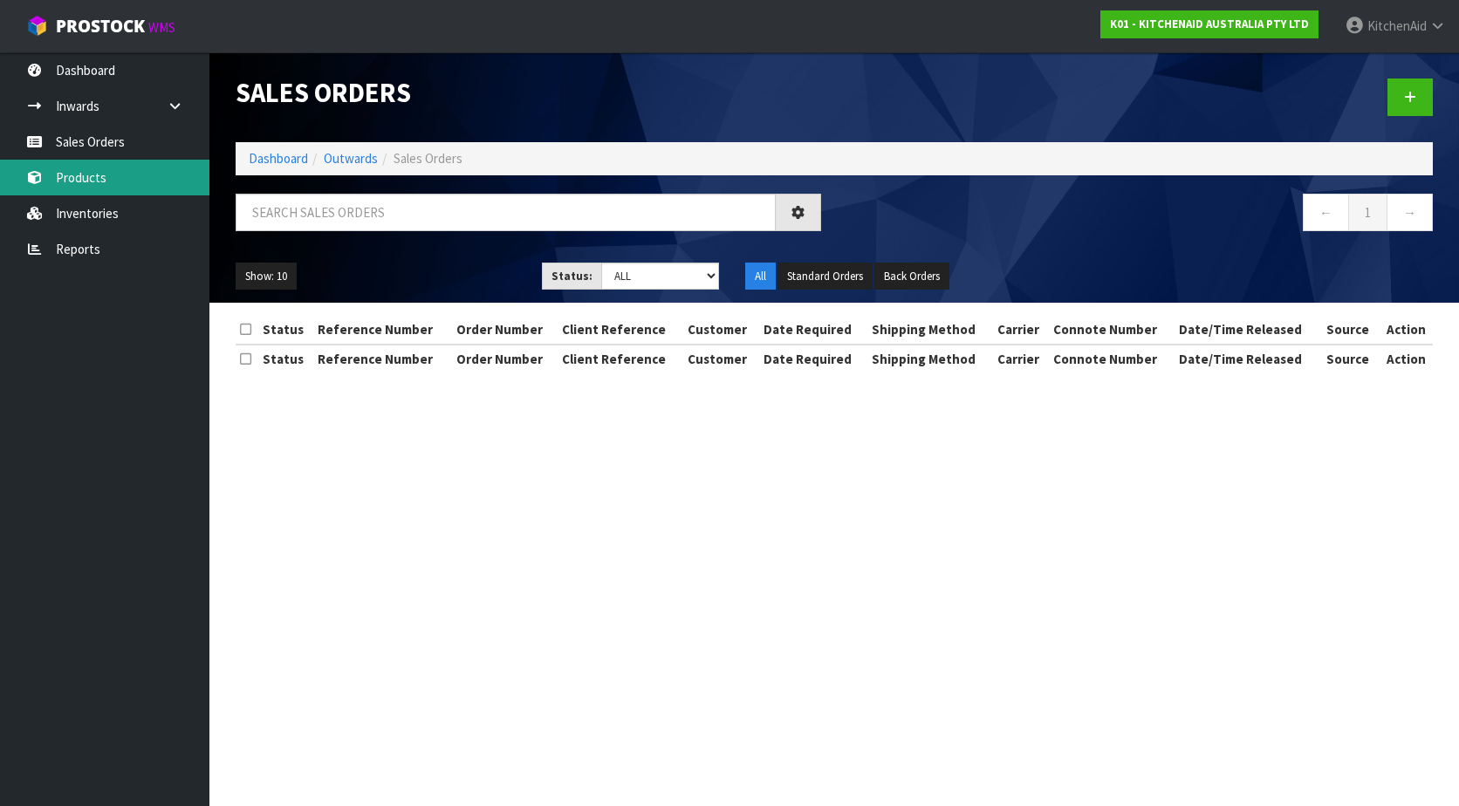 The height and width of the screenshot is (806, 1459). Describe the element at coordinates (912, 277) in the screenshot. I see `button: Back Orders` at that location.